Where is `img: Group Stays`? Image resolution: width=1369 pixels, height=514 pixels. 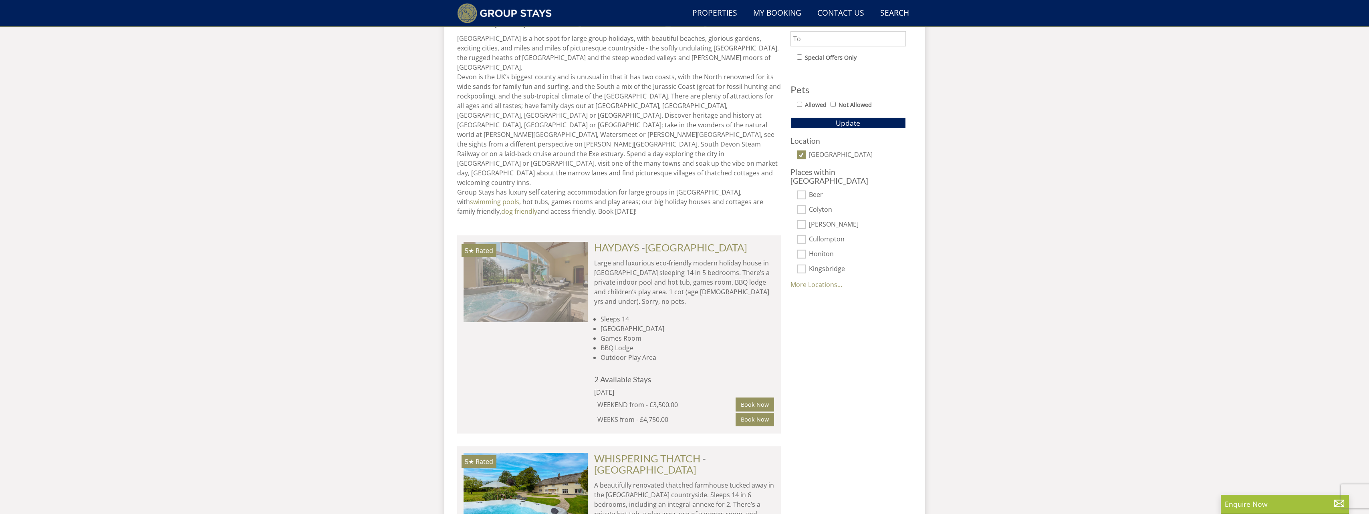 img: Group Stays is located at coordinates (504, 13).